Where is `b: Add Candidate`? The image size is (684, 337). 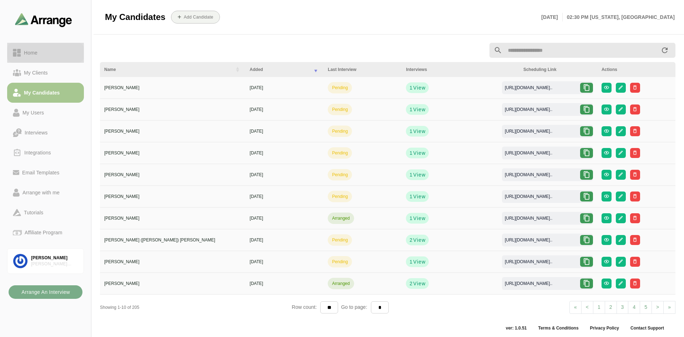
b: Add Candidate is located at coordinates (198, 17).